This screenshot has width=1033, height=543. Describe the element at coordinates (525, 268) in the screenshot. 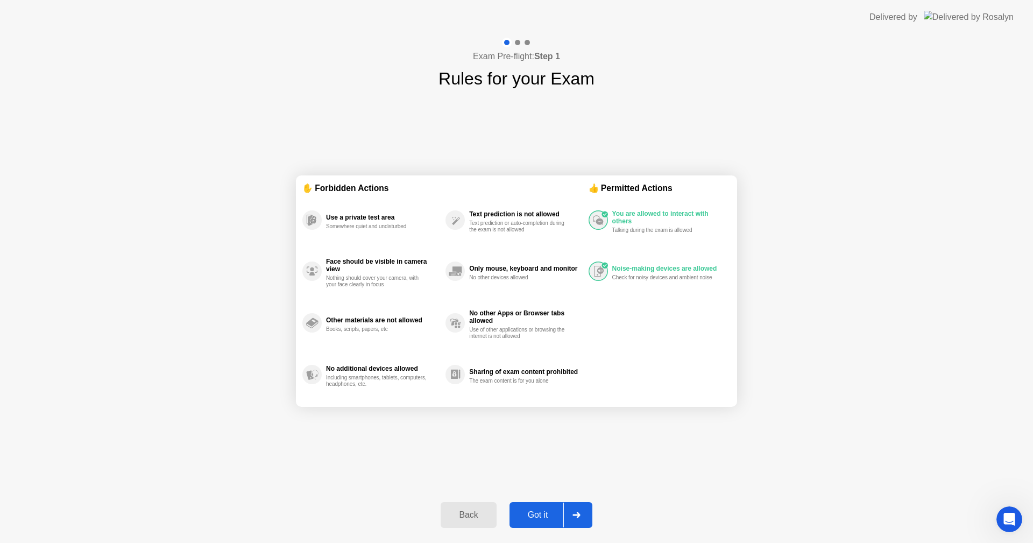

I see `div: Only mouse, keyboard and monitor` at that location.